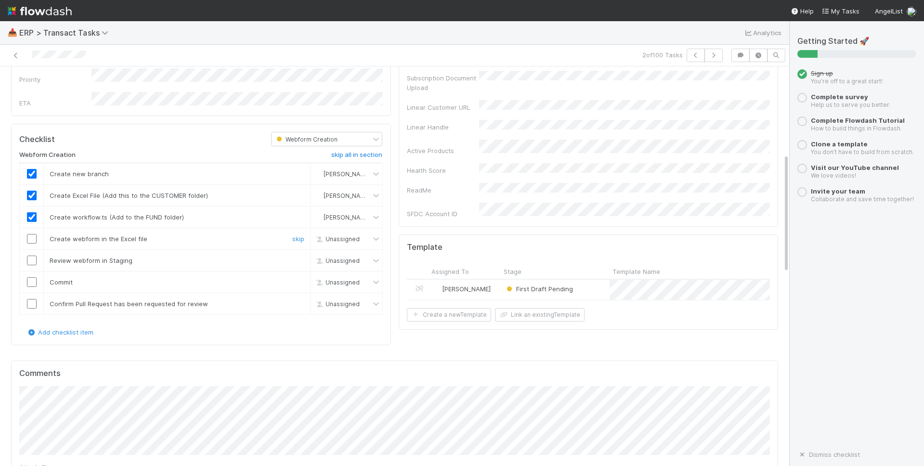 The image size is (924, 466). What do you see at coordinates (857, 120) in the screenshot?
I see `a: Complete Flowdash Tutorial` at bounding box center [857, 120].